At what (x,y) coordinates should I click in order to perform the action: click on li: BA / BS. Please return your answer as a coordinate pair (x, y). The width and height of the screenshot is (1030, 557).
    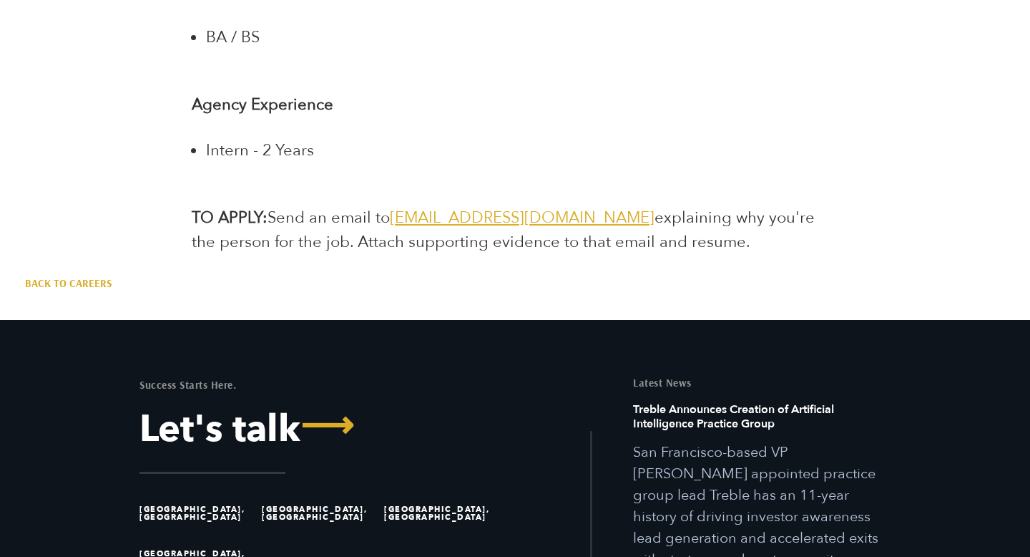
    Looking at the image, I should click on (522, 37).